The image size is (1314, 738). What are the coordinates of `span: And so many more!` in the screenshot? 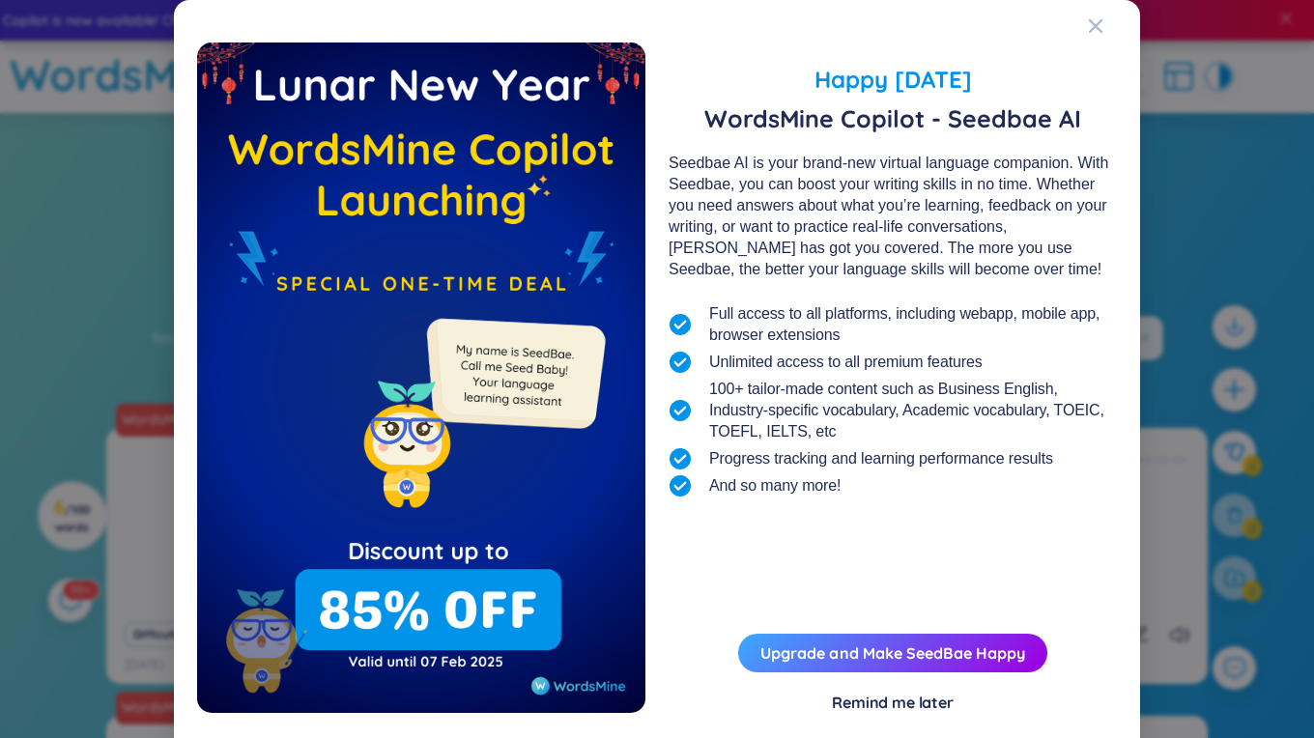 It's located at (775, 486).